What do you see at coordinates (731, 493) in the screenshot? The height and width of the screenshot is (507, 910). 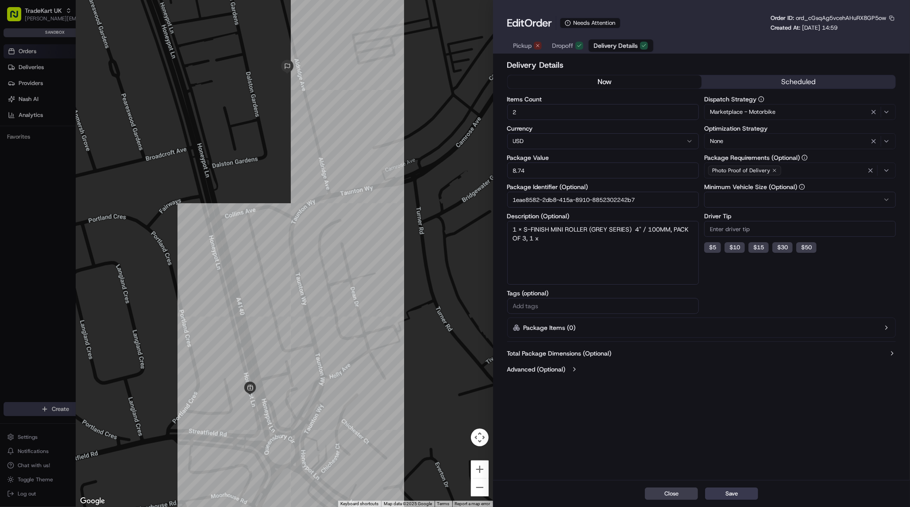 I see `button: Save` at bounding box center [731, 493].